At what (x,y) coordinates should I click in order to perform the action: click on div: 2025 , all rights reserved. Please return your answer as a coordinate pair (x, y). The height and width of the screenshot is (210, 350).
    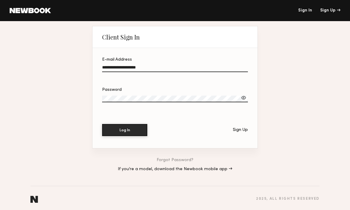
    Looking at the image, I should click on (288, 199).